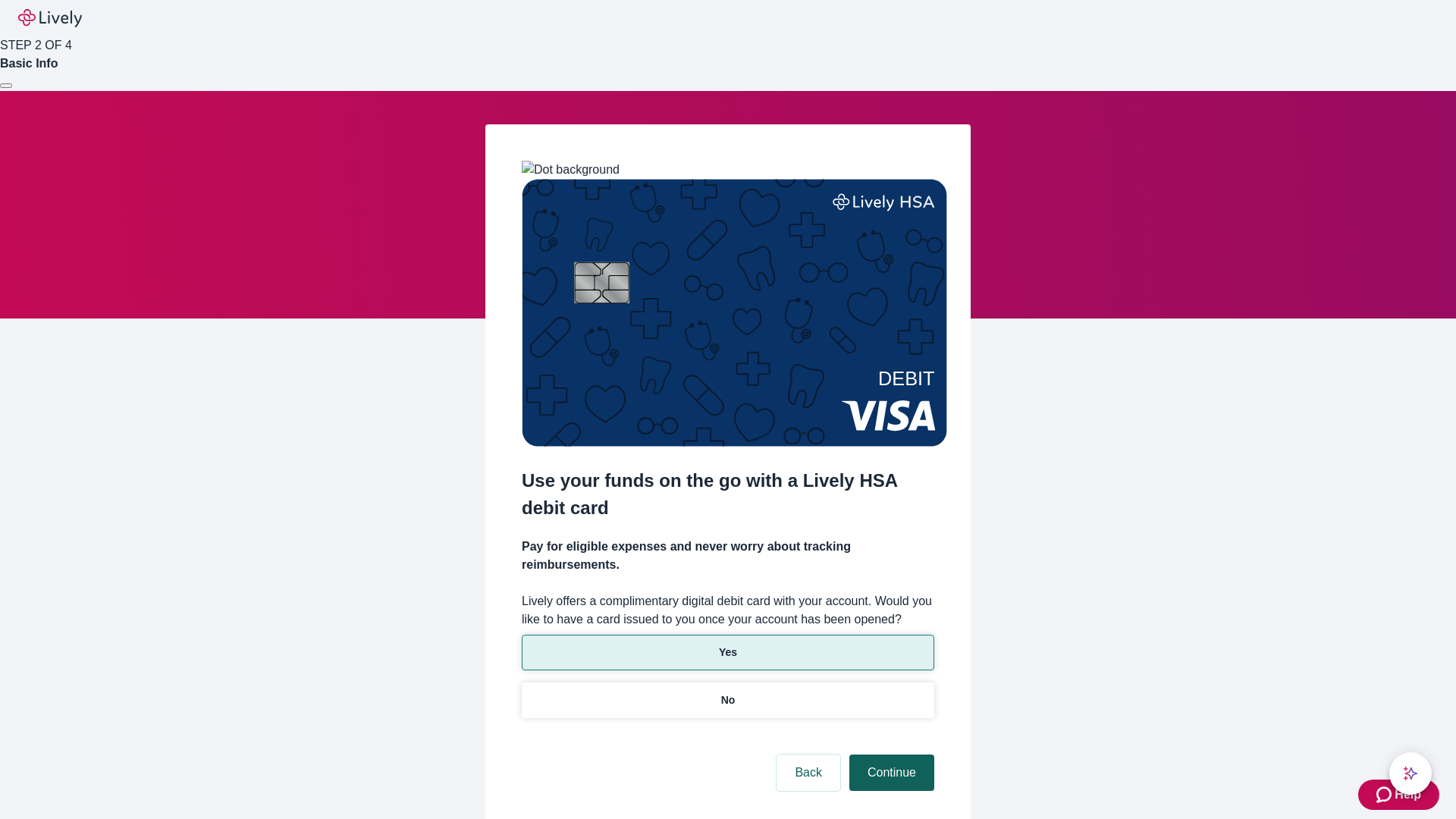 The width and height of the screenshot is (1456, 819). What do you see at coordinates (50, 18) in the screenshot?
I see `img: Lively` at bounding box center [50, 18].